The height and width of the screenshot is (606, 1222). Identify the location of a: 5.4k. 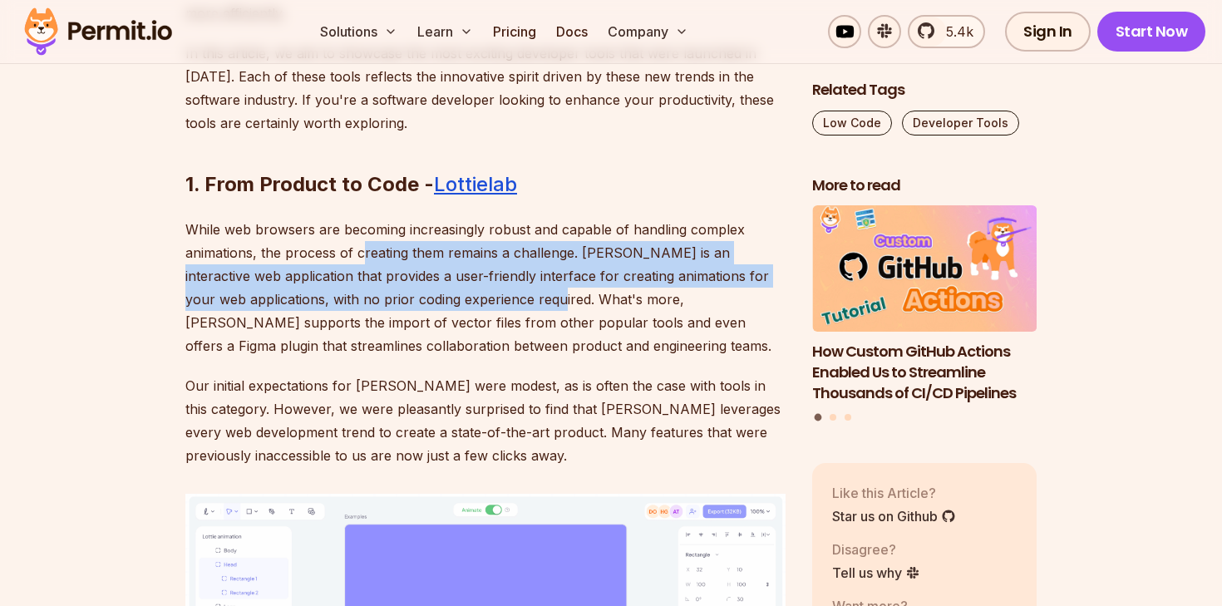
(946, 32).